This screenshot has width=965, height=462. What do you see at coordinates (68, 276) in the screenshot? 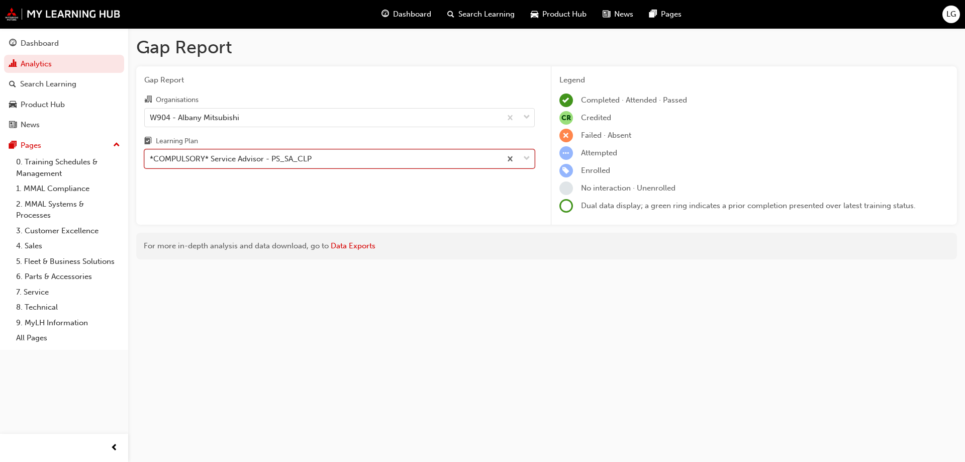
I see `a: 6. Parts & Accessories` at bounding box center [68, 276].